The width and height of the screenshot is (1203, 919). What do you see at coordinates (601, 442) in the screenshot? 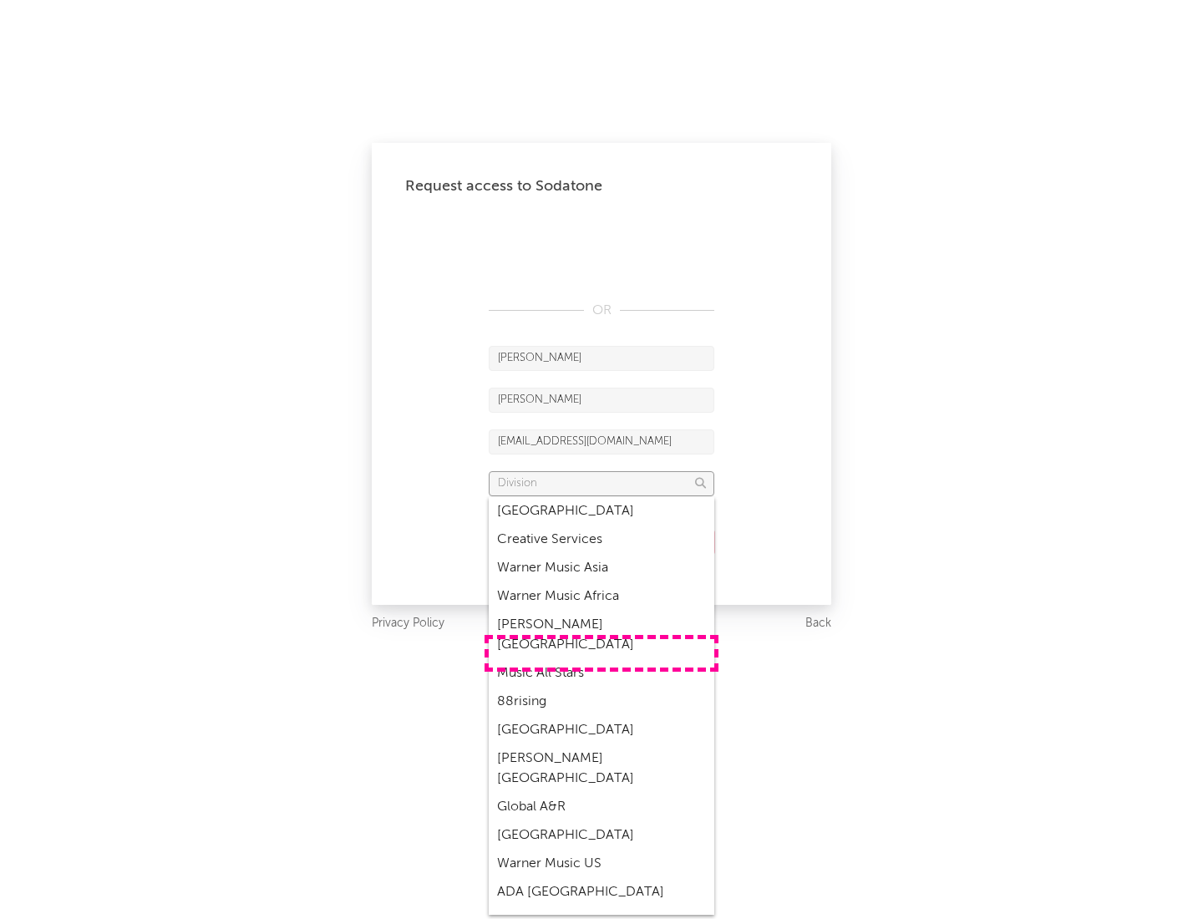
I see `input: Email` at bounding box center [601, 442].